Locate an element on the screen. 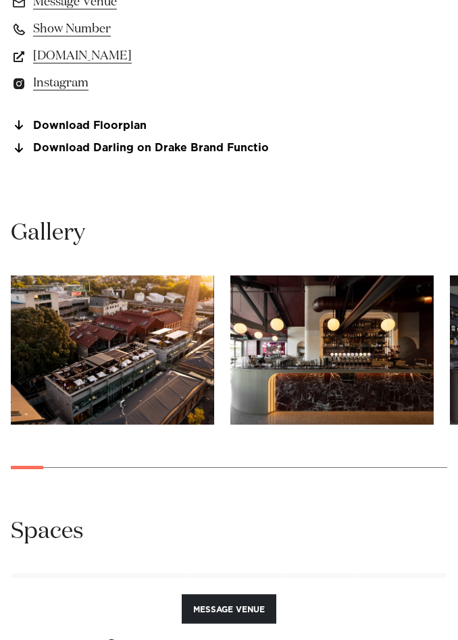  th: Dining is located at coordinates (320, 590).